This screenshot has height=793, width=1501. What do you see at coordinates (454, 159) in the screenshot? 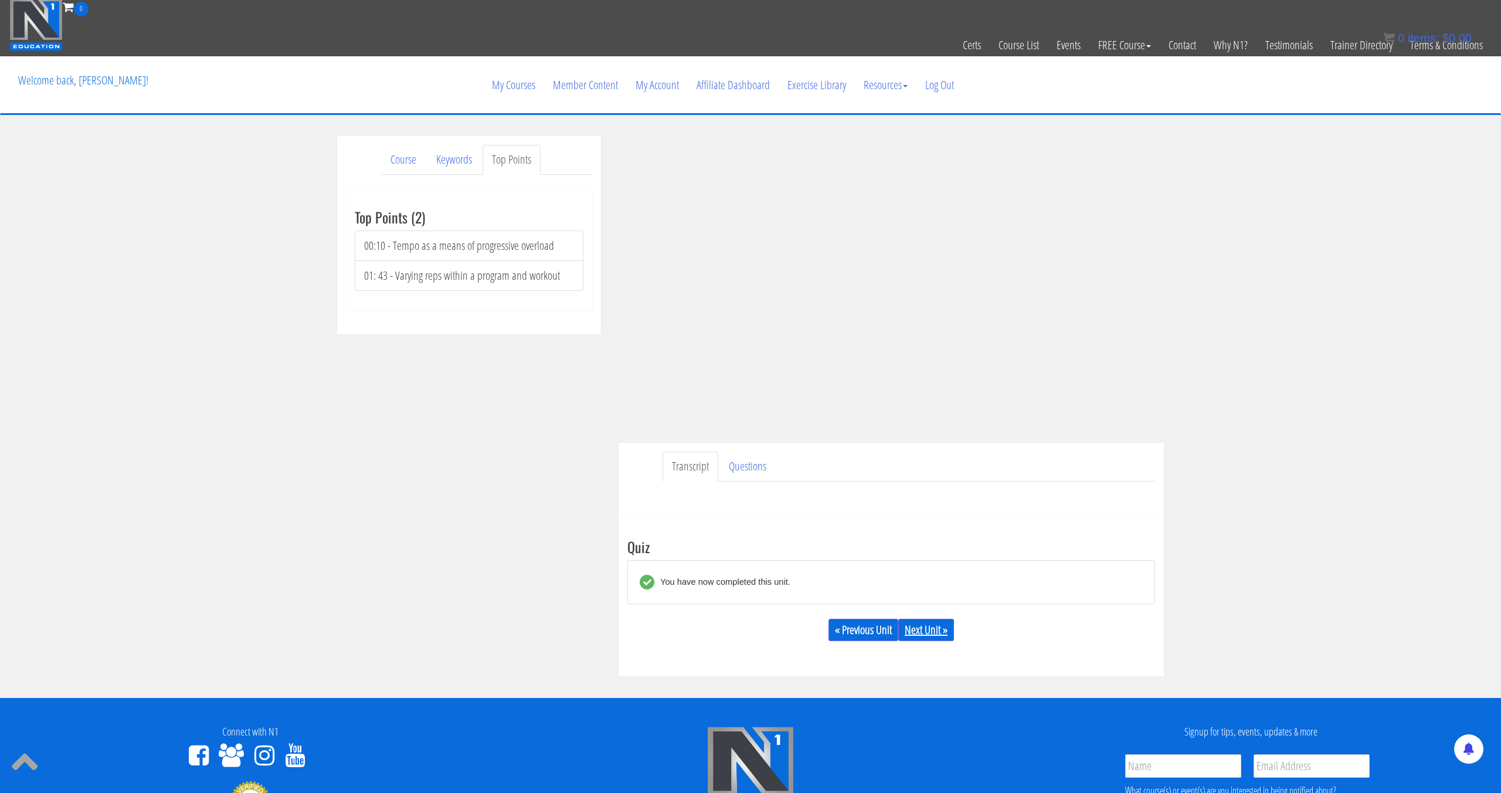
I see `a: Keywords` at bounding box center [454, 159].